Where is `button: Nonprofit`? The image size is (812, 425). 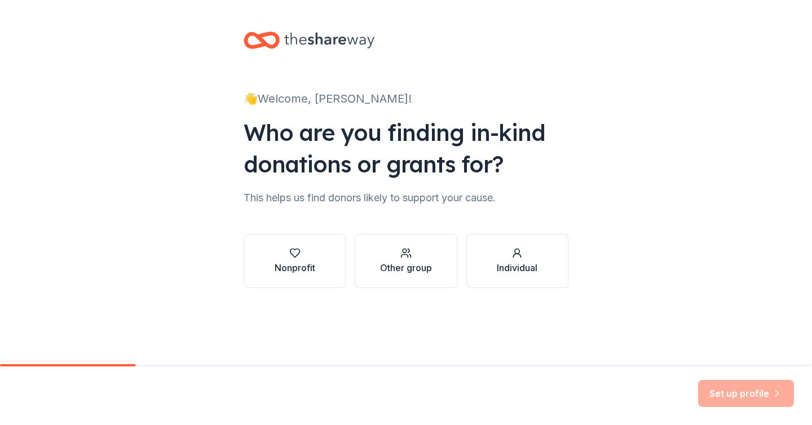
button: Nonprofit is located at coordinates (294, 261).